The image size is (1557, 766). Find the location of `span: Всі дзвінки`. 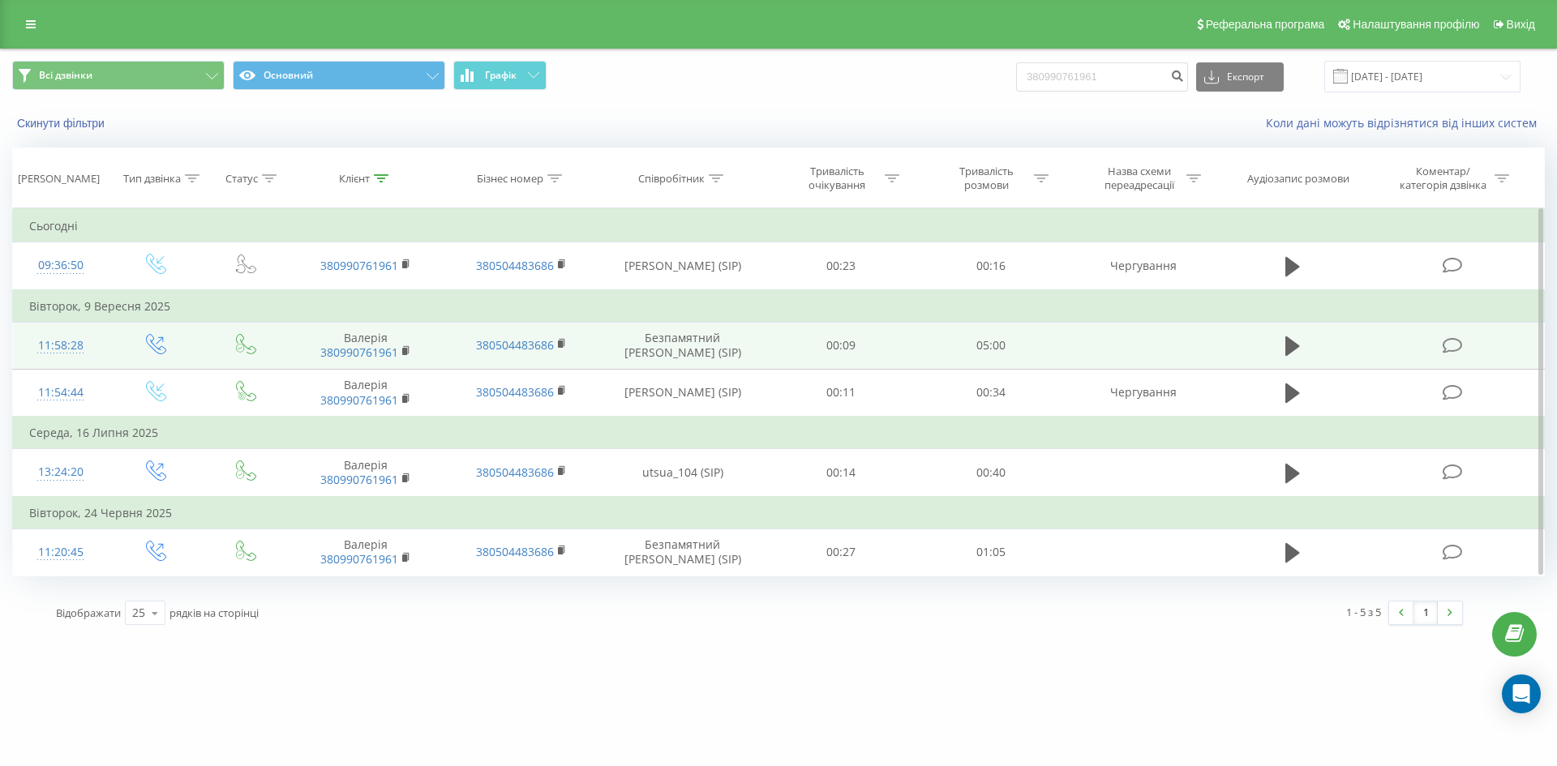

span: Всі дзвінки is located at coordinates (66, 75).